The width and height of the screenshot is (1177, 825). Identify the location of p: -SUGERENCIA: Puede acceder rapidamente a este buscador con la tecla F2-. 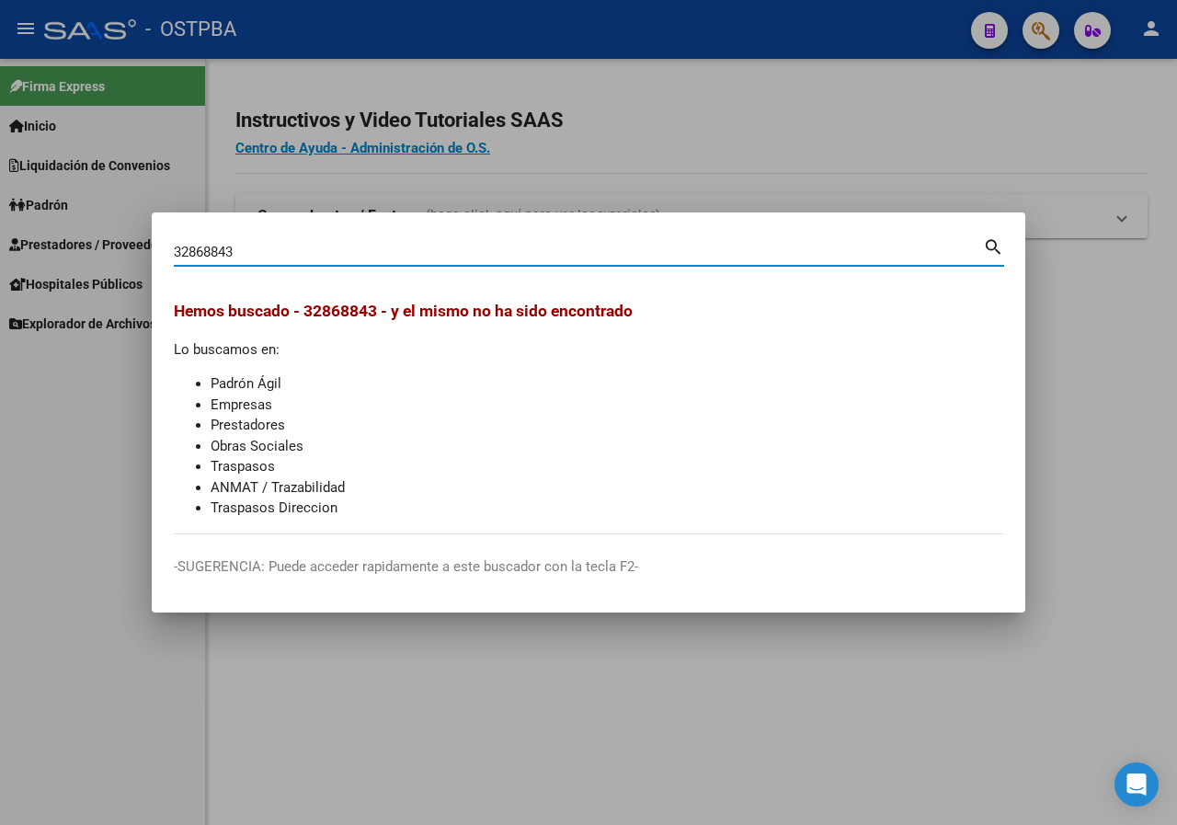
(589, 566).